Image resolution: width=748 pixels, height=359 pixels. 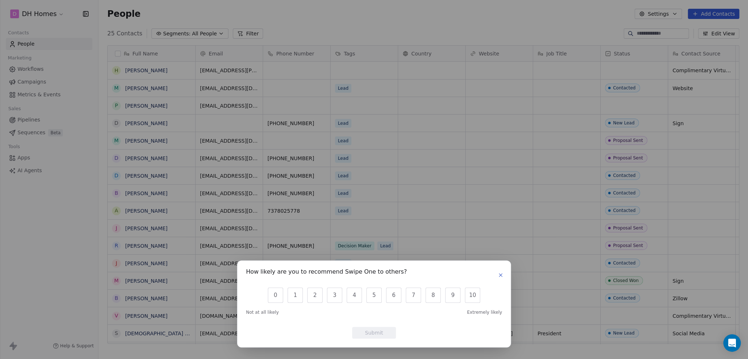 What do you see at coordinates (354, 295) in the screenshot?
I see `button: 4` at bounding box center [354, 295].